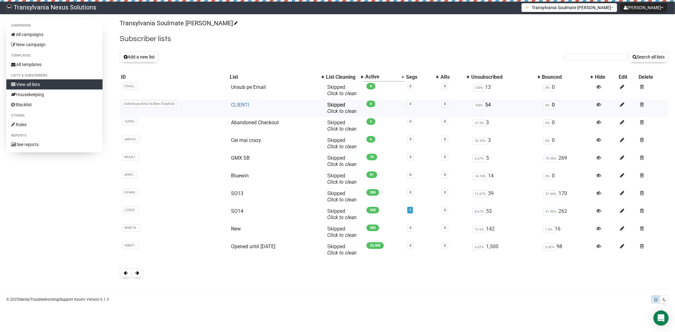 The height and width of the screenshot is (332, 675). Describe the element at coordinates (345, 77) in the screenshot. I see `th: List Cleaning: No sort applied, activate to apply an ascending sort` at that location.